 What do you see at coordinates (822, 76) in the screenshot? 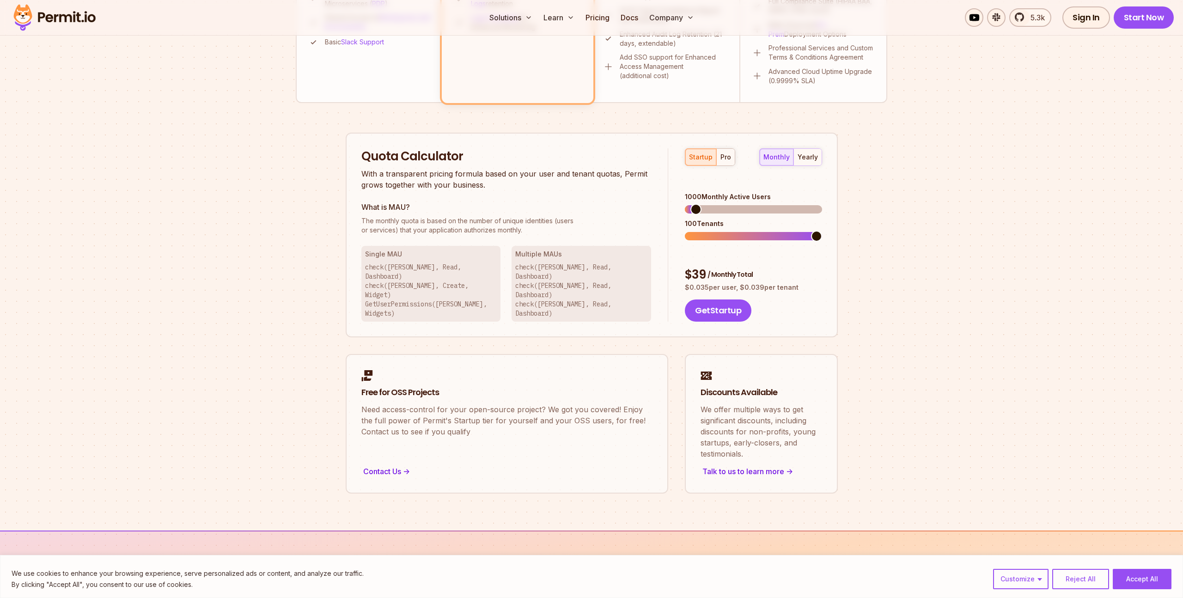
I see `p: Advanced Cloud Uptime Upgrade (0.9999% SLA)` at bounding box center [822, 76].